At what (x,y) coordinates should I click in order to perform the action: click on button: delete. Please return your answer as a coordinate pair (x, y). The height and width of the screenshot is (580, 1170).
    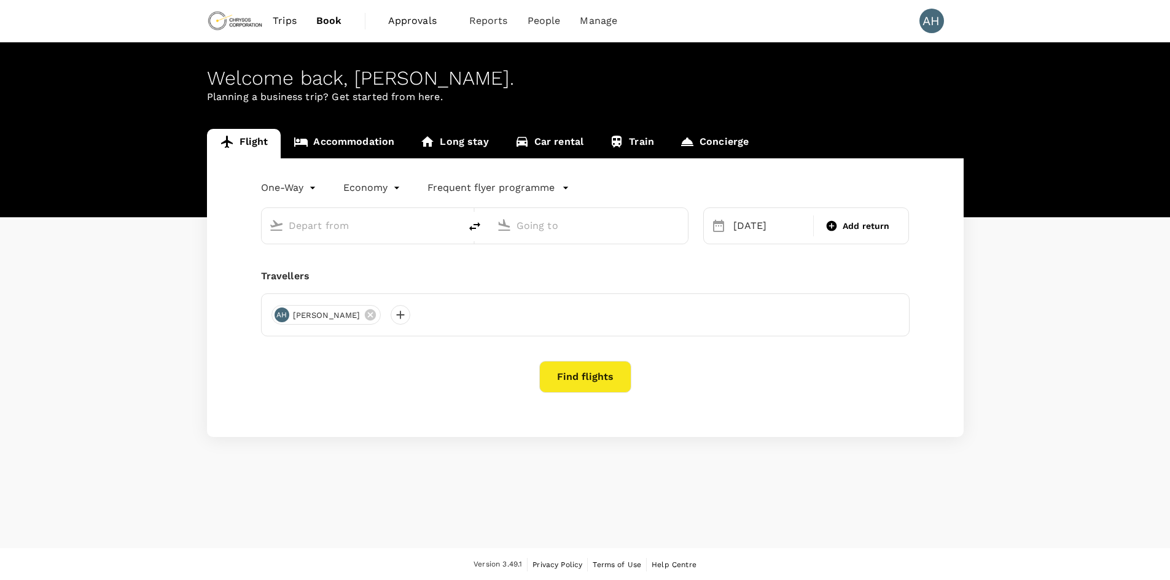
    Looking at the image, I should click on (475, 227).